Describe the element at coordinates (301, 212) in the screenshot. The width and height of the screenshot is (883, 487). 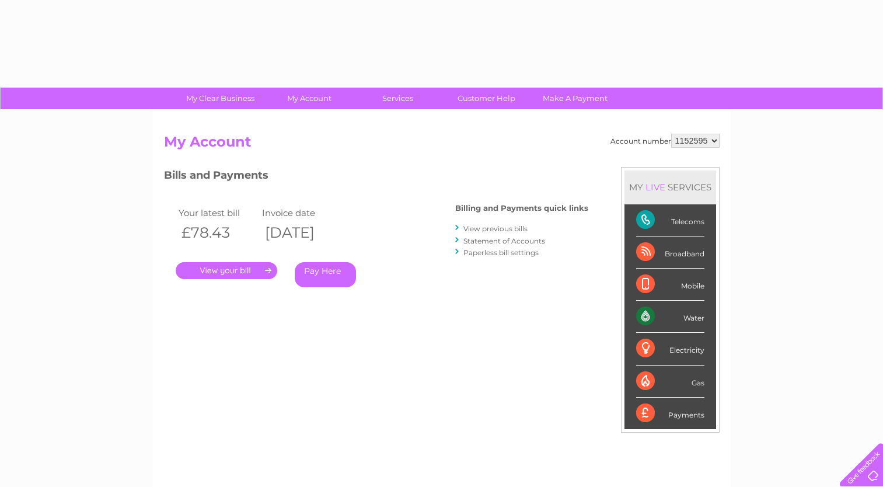
I see `td: Invoice date` at that location.